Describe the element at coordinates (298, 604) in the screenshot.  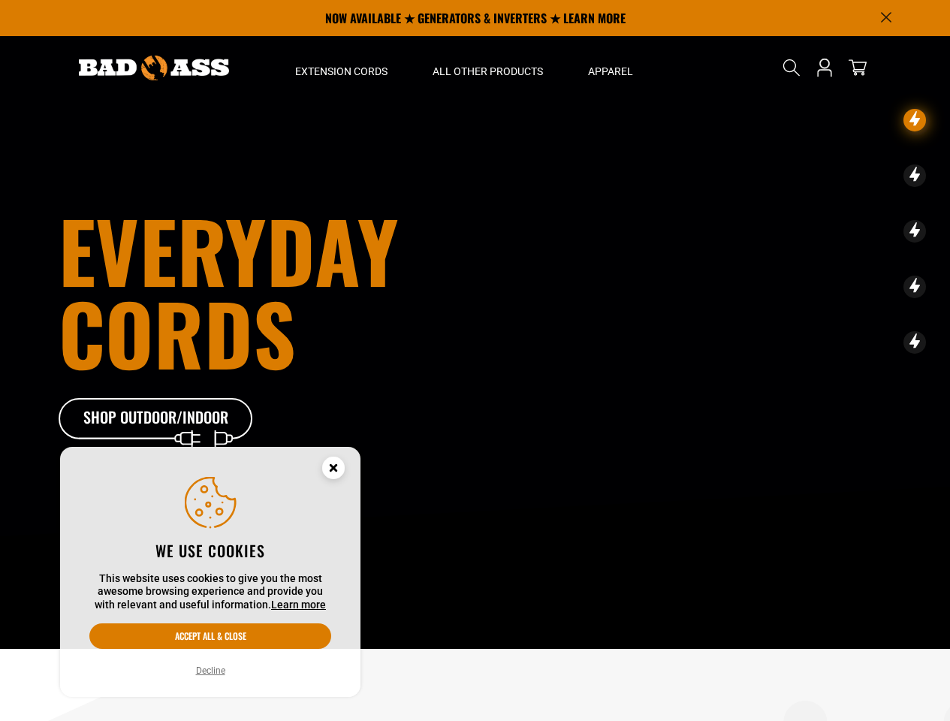
I see `a: Learn more` at that location.